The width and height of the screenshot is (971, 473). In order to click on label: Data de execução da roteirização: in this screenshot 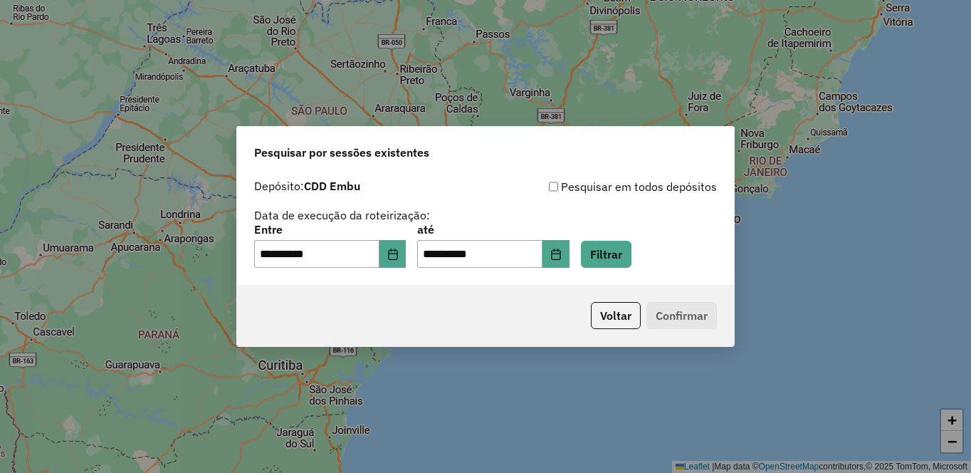, I will do `click(342, 215)`.